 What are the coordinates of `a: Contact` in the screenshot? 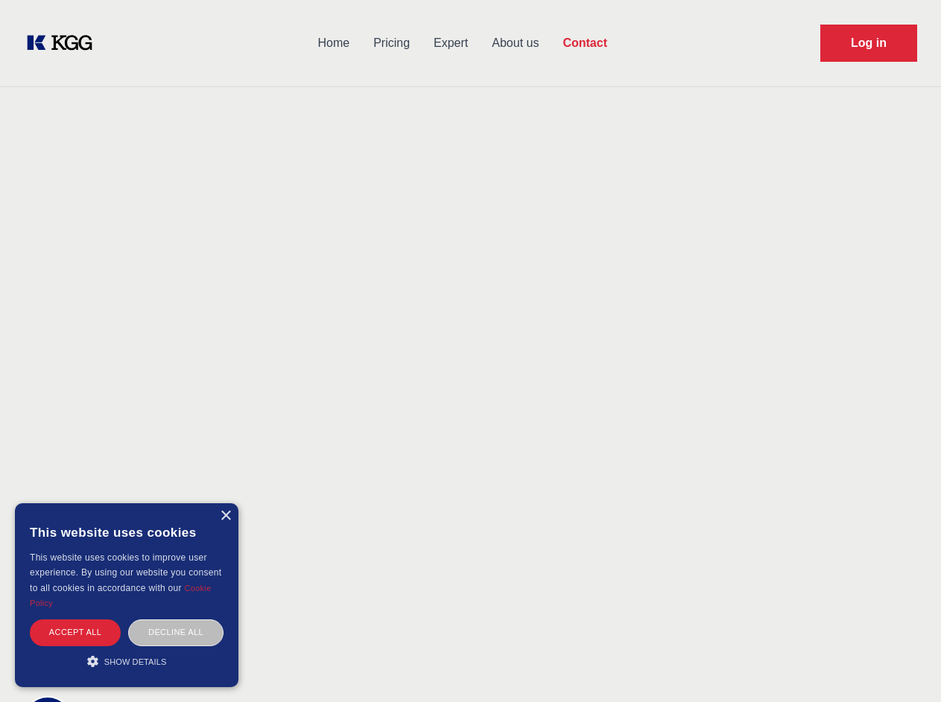 It's located at (585, 43).